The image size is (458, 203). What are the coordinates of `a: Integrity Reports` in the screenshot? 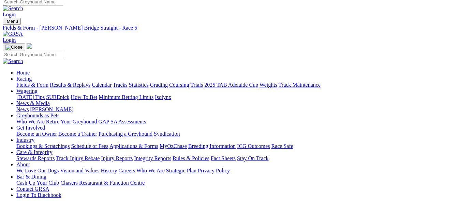 It's located at (152, 158).